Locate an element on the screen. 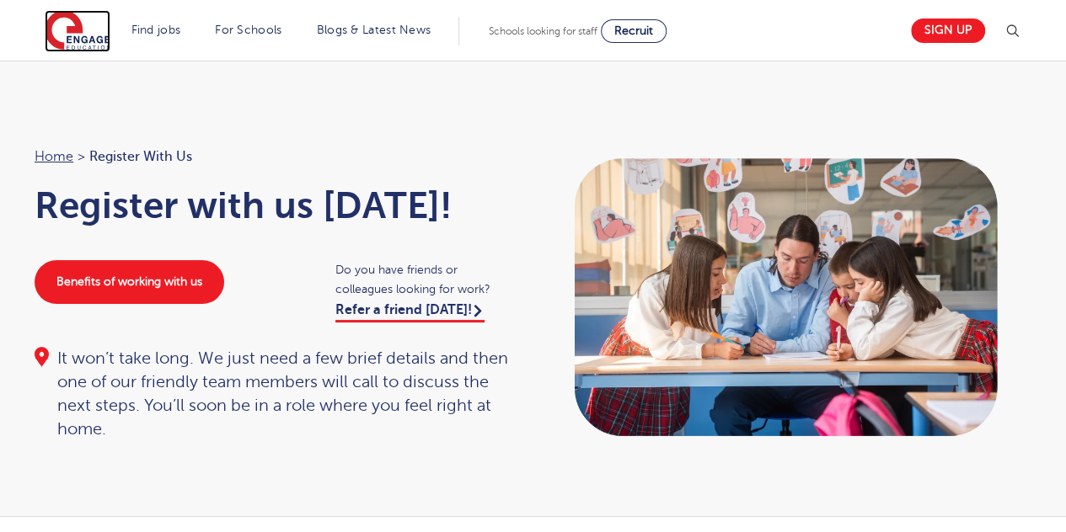 Image resolution: width=1066 pixels, height=532 pixels. a: Benefits of working with us is located at coordinates (129, 282).